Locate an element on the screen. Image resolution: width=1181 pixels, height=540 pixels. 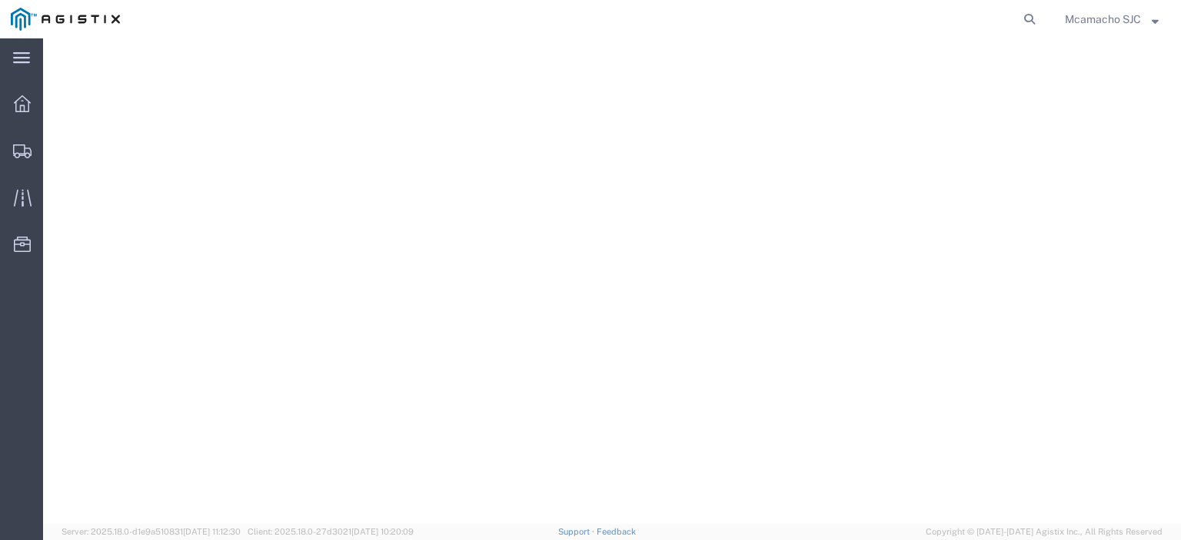
a: Feedback is located at coordinates (616, 532).